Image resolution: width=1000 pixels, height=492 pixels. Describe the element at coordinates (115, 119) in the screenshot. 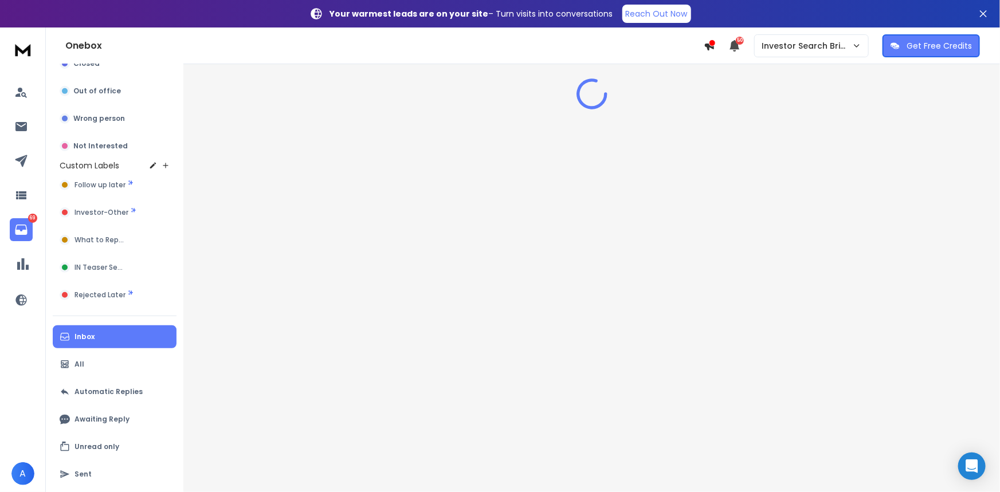

I see `button: Wrong person` at that location.